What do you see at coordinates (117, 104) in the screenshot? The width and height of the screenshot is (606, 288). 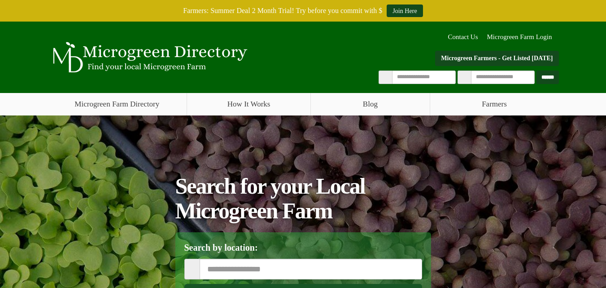 I see `a: Microgreen Farm Directory` at bounding box center [117, 104].